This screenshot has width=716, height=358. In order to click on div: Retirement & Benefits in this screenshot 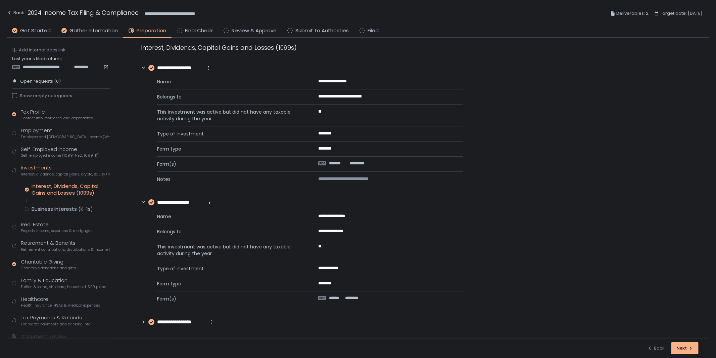, I will do `click(65, 245)`.